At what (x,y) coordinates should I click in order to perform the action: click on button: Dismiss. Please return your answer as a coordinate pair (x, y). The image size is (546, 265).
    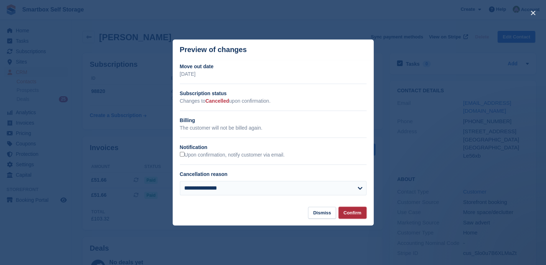
    Looking at the image, I should click on (322, 213).